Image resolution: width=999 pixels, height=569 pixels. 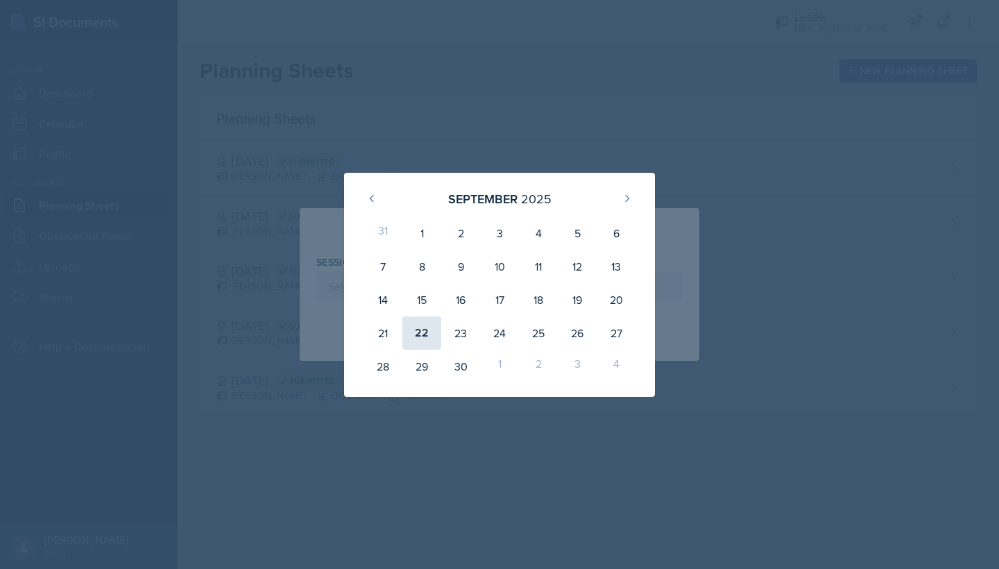 What do you see at coordinates (461, 300) in the screenshot?
I see `div: 16` at bounding box center [461, 300].